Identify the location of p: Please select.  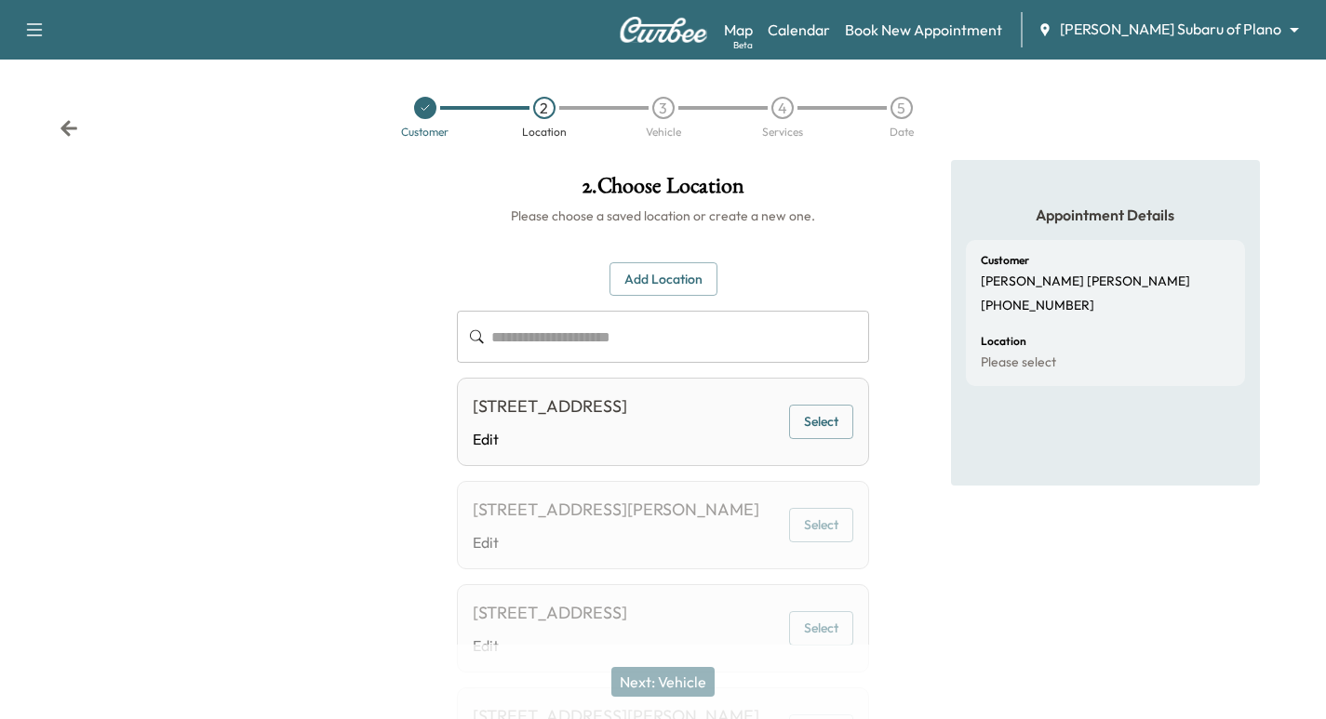
(1018, 363).